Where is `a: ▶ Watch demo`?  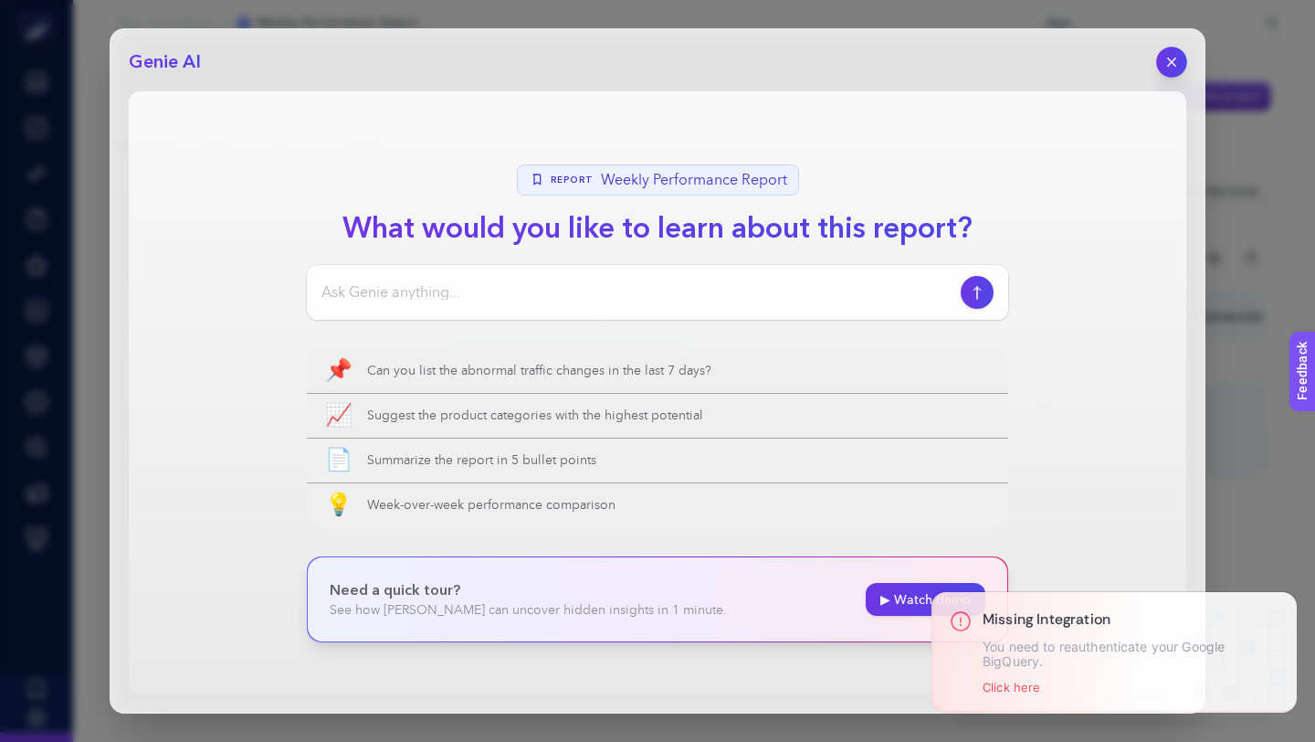
a: ▶ Watch demo is located at coordinates (925, 599).